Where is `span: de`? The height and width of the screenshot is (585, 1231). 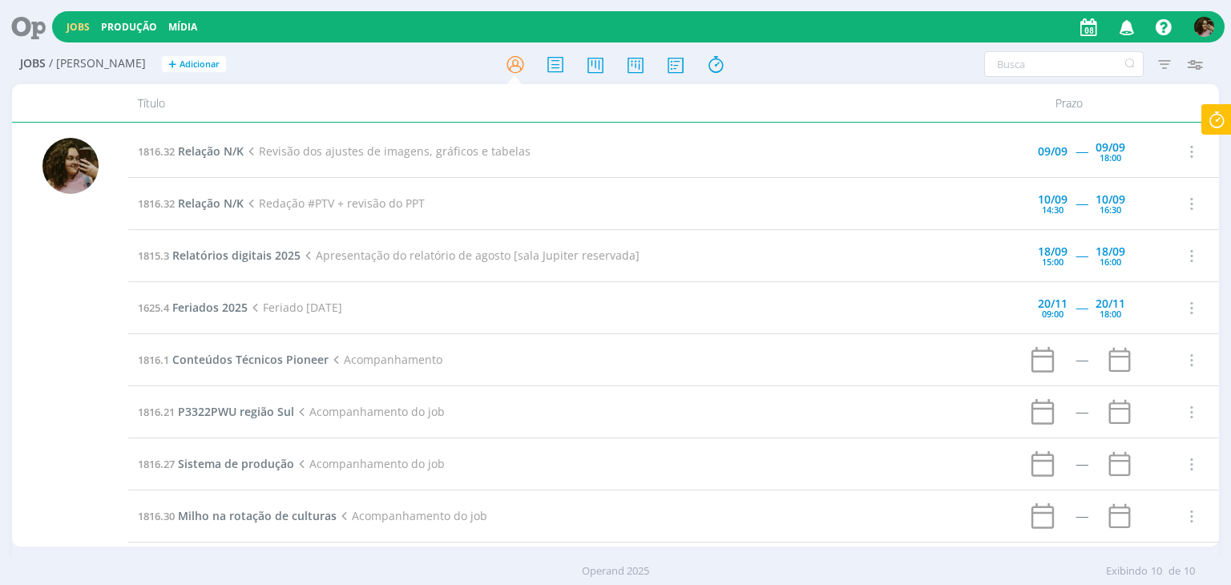 span: de is located at coordinates (1174, 571).